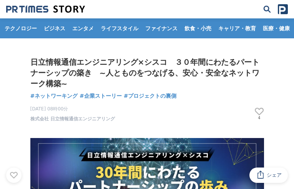  I want to click on a: テクノロジー, so click(21, 28).